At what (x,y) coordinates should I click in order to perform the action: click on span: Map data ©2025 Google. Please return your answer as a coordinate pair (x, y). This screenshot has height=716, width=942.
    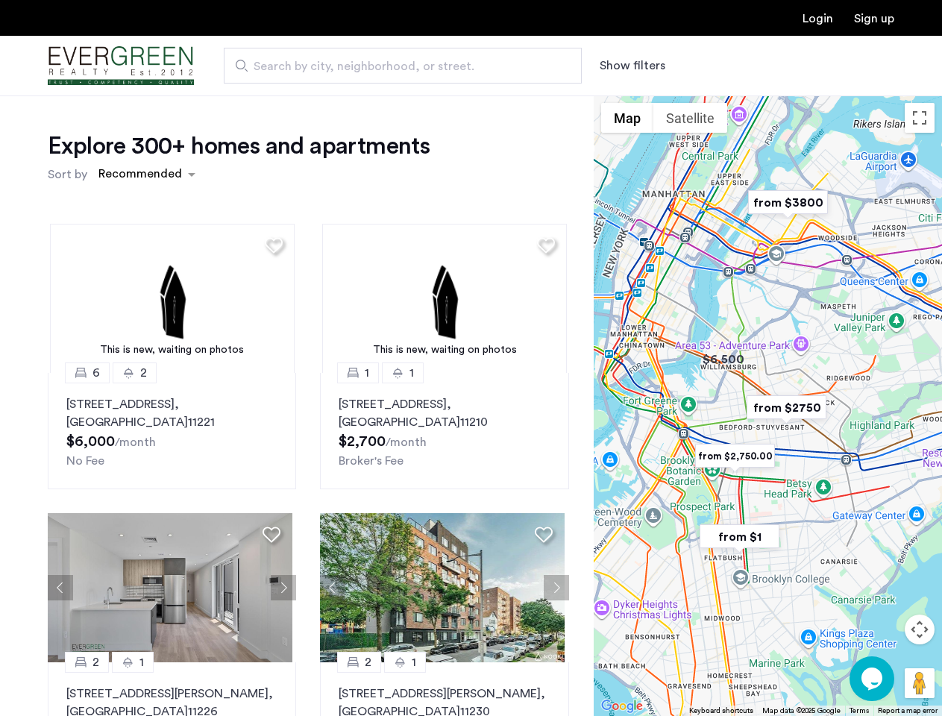
    Looking at the image, I should click on (801, 711).